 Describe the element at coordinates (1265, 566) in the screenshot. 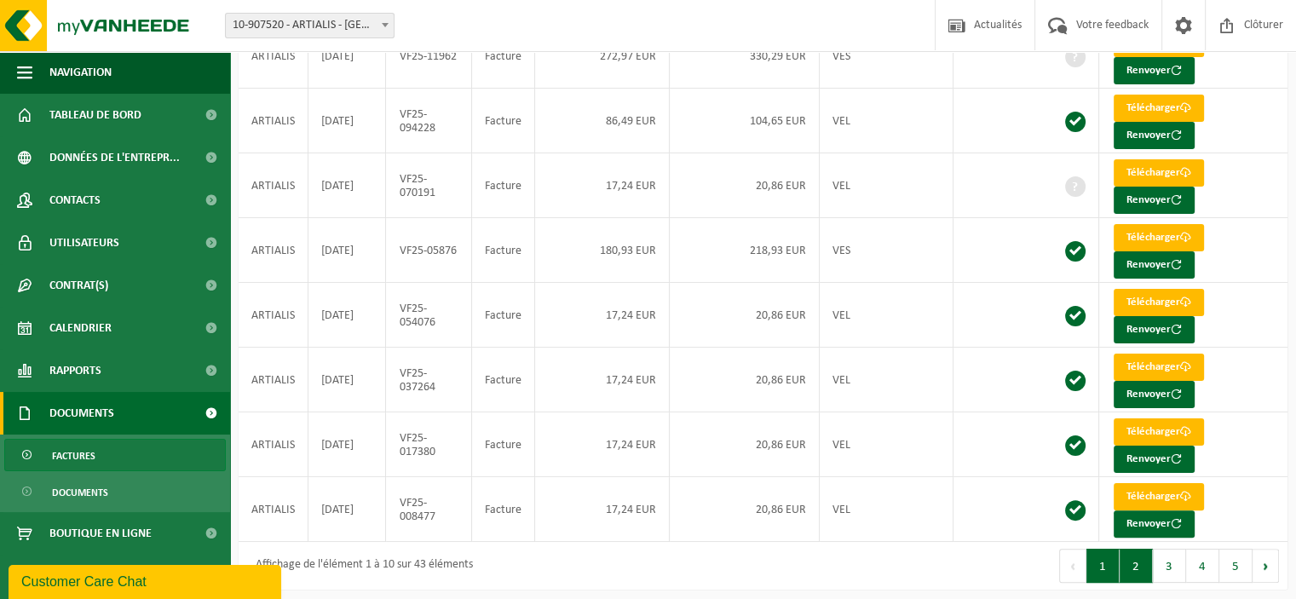

I see `button: Next` at that location.